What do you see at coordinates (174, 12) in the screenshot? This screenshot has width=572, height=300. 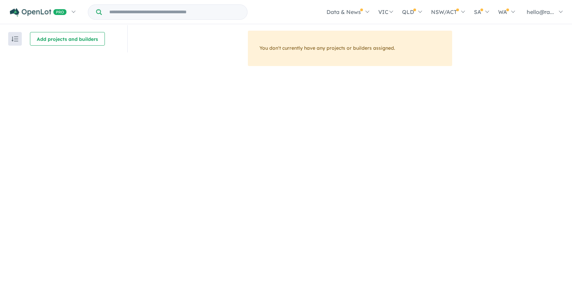 I see `input: Try estate name, suburb, builder or developer` at bounding box center [174, 12].